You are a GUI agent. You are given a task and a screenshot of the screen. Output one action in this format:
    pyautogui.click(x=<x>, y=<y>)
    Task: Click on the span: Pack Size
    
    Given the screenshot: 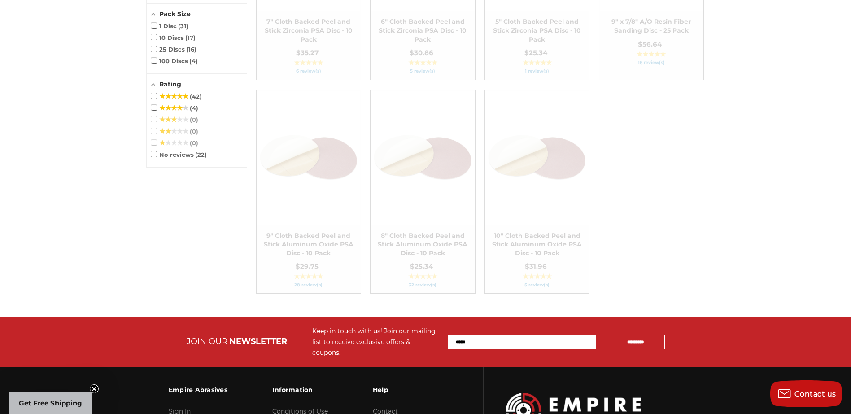 What is the action you would take?
    pyautogui.click(x=175, y=14)
    